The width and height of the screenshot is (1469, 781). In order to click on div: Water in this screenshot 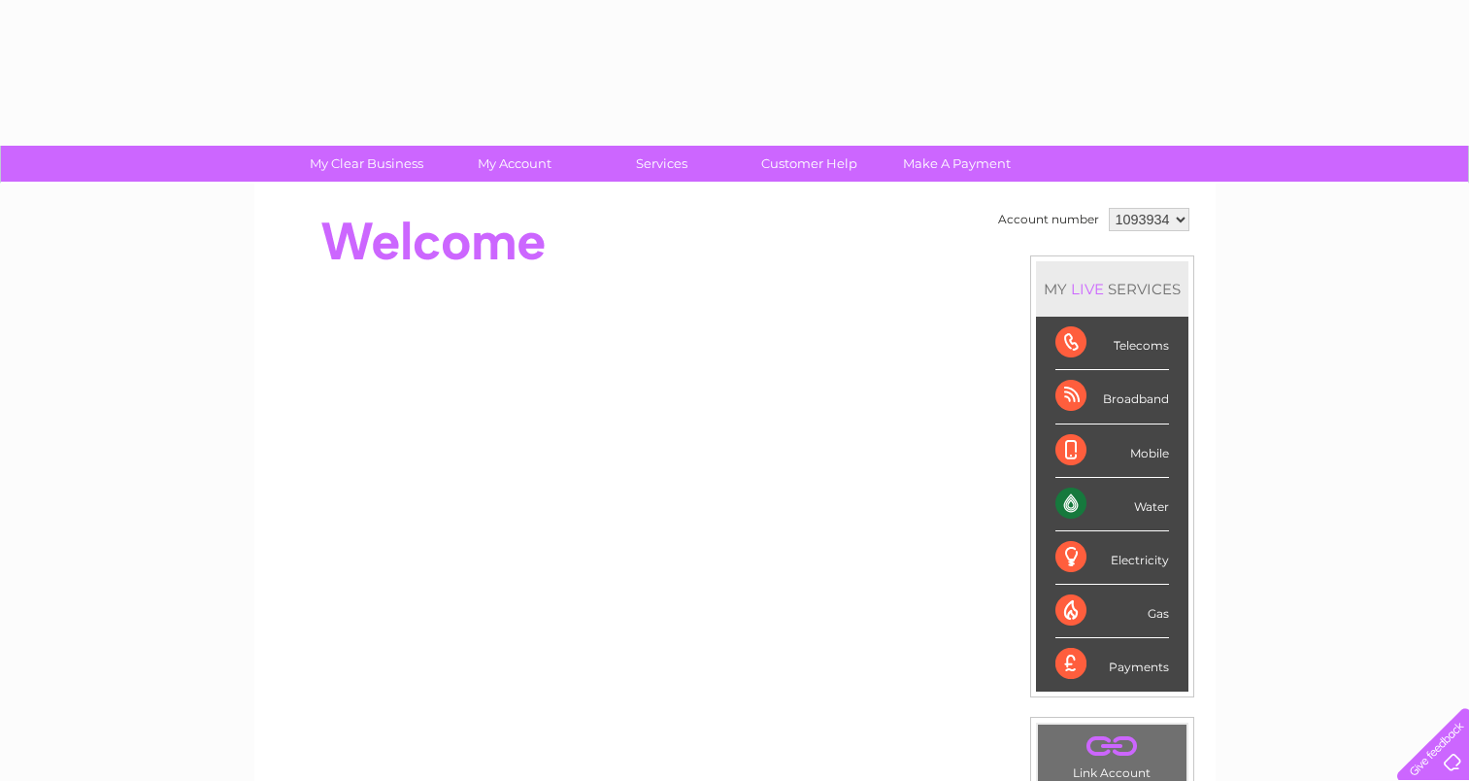, I will do `click(1112, 504)`.